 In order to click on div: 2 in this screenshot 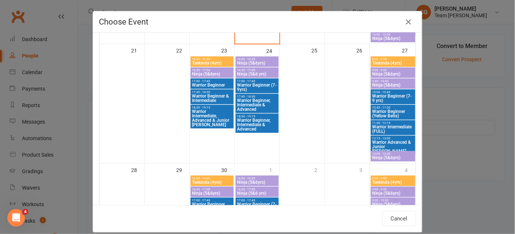, I will do `click(319, 169)`.